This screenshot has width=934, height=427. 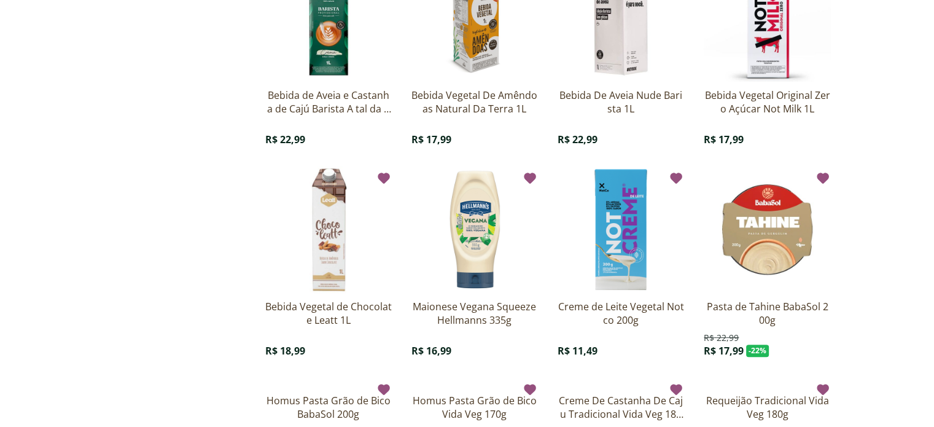 What do you see at coordinates (767, 262) in the screenshot?
I see `a: View product details for Pasta de Tahine BabaSol 200g` at bounding box center [767, 262].